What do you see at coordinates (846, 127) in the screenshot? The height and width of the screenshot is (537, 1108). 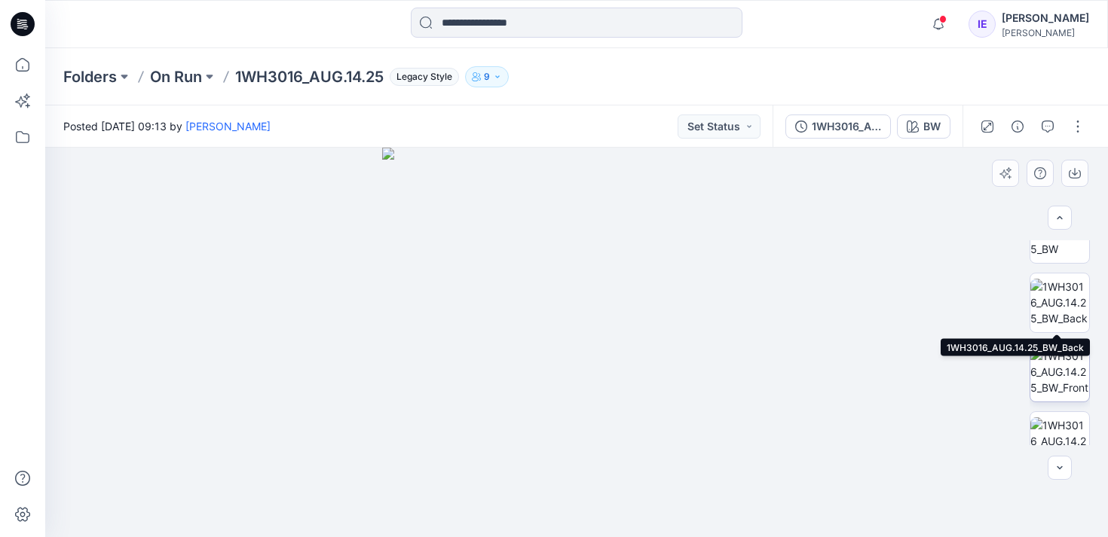 I see `div: 1WH3016_AUG.14.25` at bounding box center [846, 127].